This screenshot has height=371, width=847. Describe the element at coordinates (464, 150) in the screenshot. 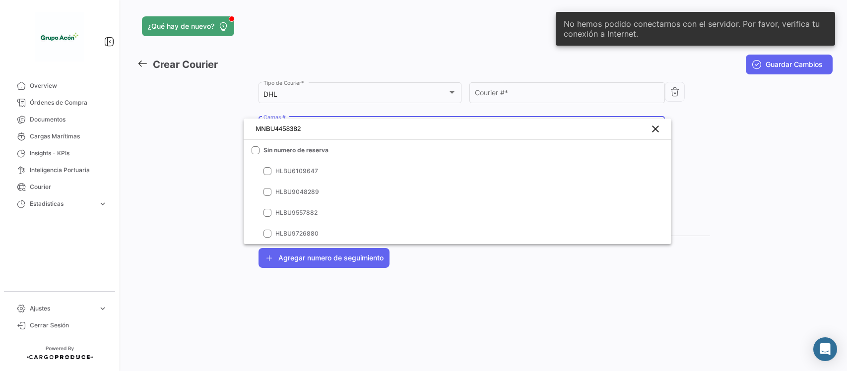

I see `span: Sin numero de reserva` at that location.